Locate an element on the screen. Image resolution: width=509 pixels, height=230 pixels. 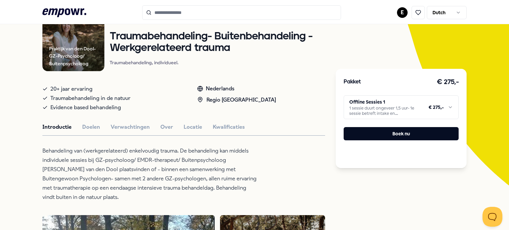
div: Praktijk van den Dool- GZ-Psycholoog/ Buitenpsycholoog is located at coordinates (77, 56).